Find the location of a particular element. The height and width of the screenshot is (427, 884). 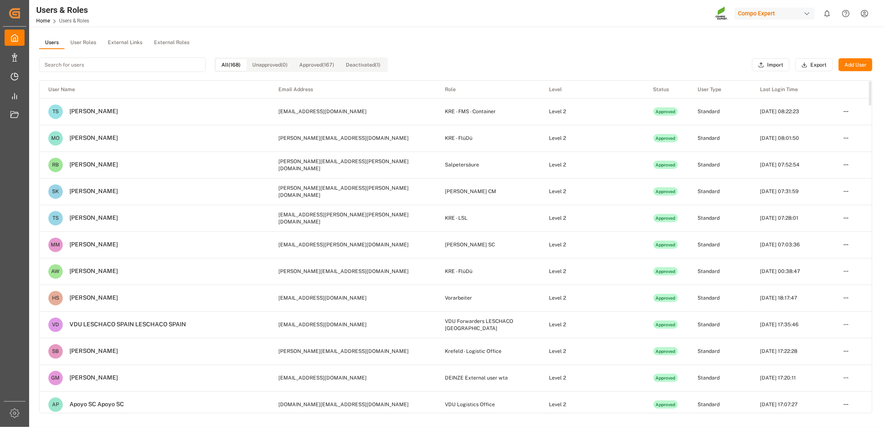

button: Help Center is located at coordinates (846, 13).